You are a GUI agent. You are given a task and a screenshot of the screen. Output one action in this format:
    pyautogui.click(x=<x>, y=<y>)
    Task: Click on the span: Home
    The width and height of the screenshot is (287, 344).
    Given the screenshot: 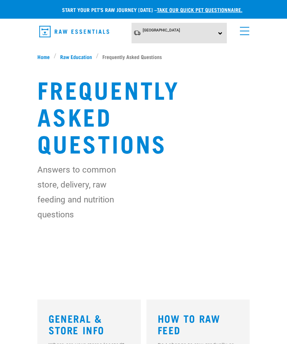 What is the action you would take?
    pyautogui.click(x=43, y=56)
    